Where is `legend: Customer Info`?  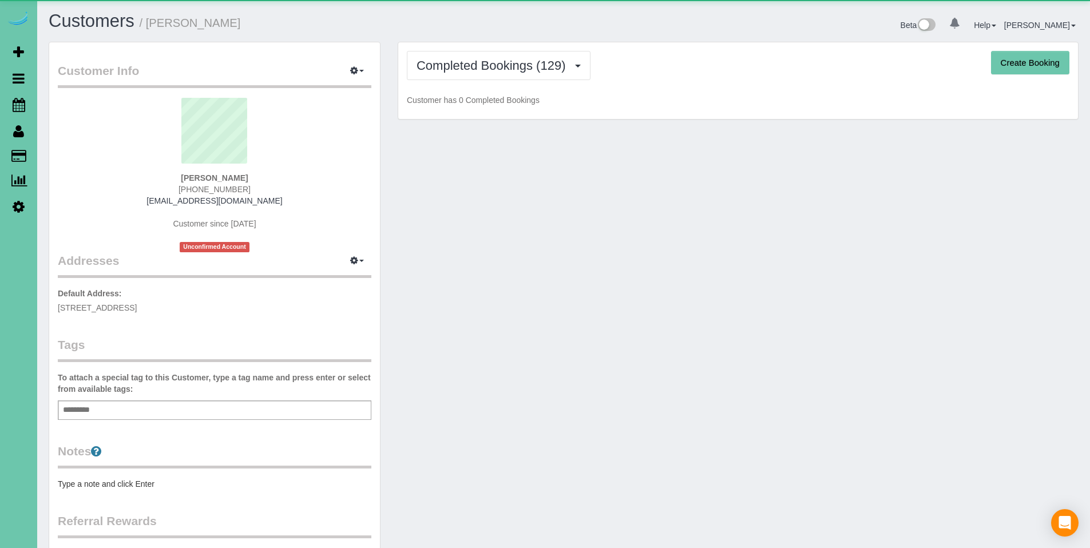
legend: Customer Info is located at coordinates (215, 75).